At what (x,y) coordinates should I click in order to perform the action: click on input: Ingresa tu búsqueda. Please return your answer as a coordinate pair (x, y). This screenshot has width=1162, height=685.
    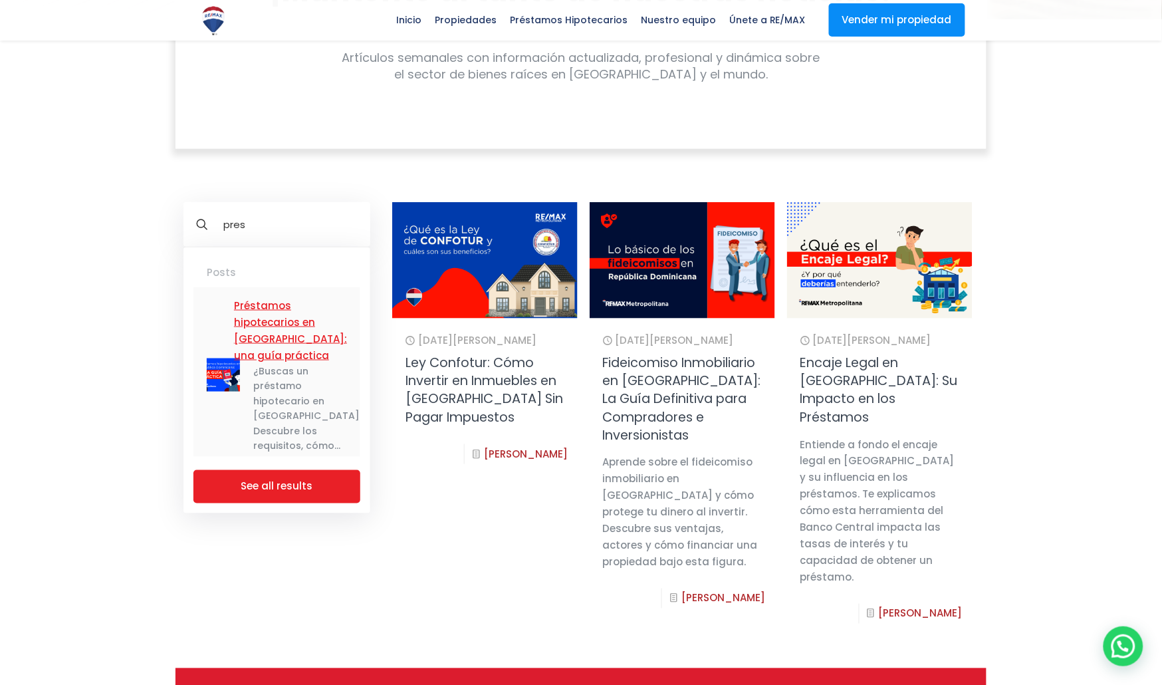
    Looking at the image, I should click on (277, 224).